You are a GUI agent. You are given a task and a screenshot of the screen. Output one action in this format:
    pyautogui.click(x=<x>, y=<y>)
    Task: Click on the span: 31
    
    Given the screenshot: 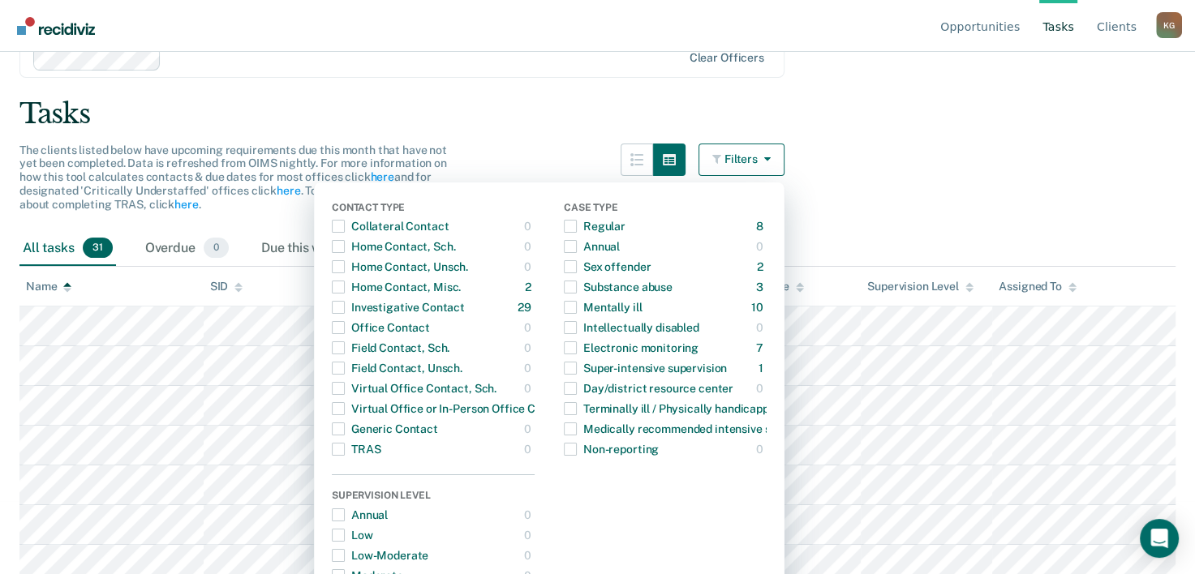 What is the action you would take?
    pyautogui.click(x=97, y=248)
    